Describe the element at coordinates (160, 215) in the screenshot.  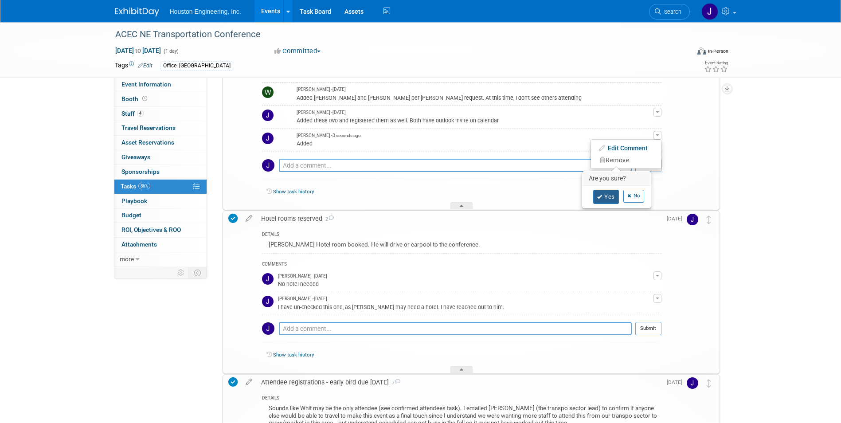
I see `a: Budget` at that location.